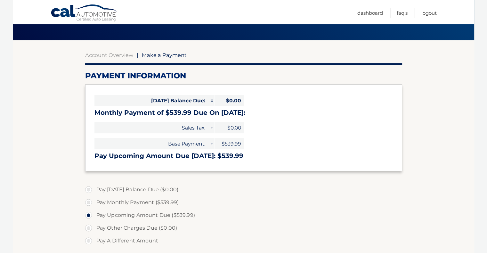 Image resolution: width=487 pixels, height=253 pixels. Describe the element at coordinates (84, 13) in the screenshot. I see `a: Cal Automotive` at that location.